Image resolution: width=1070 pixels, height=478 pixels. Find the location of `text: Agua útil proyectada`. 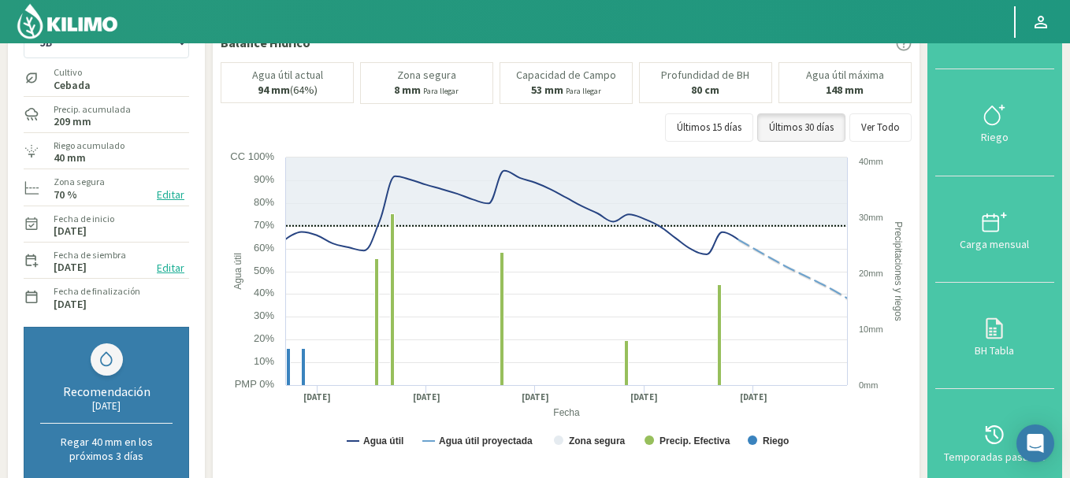

text: Agua útil proyectada is located at coordinates (485, 441).